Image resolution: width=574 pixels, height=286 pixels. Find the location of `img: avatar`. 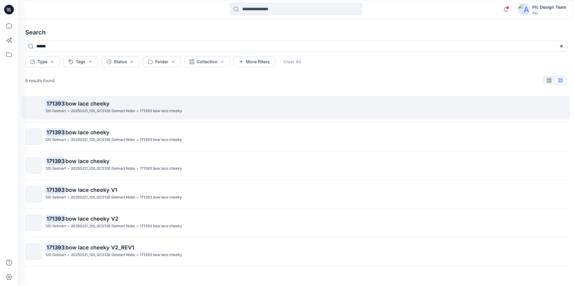

img: avatar is located at coordinates (524, 10).